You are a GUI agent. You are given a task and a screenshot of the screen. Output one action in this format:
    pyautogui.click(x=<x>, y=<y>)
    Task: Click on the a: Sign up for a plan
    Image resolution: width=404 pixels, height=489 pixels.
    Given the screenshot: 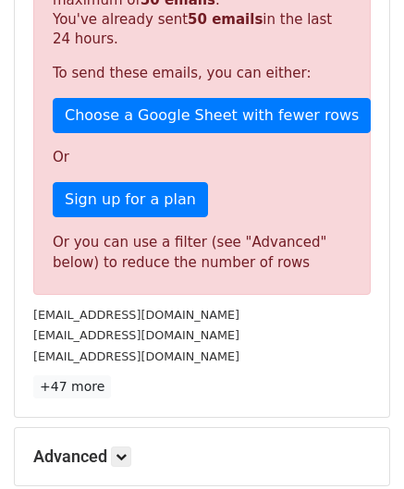 What is the action you would take?
    pyautogui.click(x=130, y=200)
    